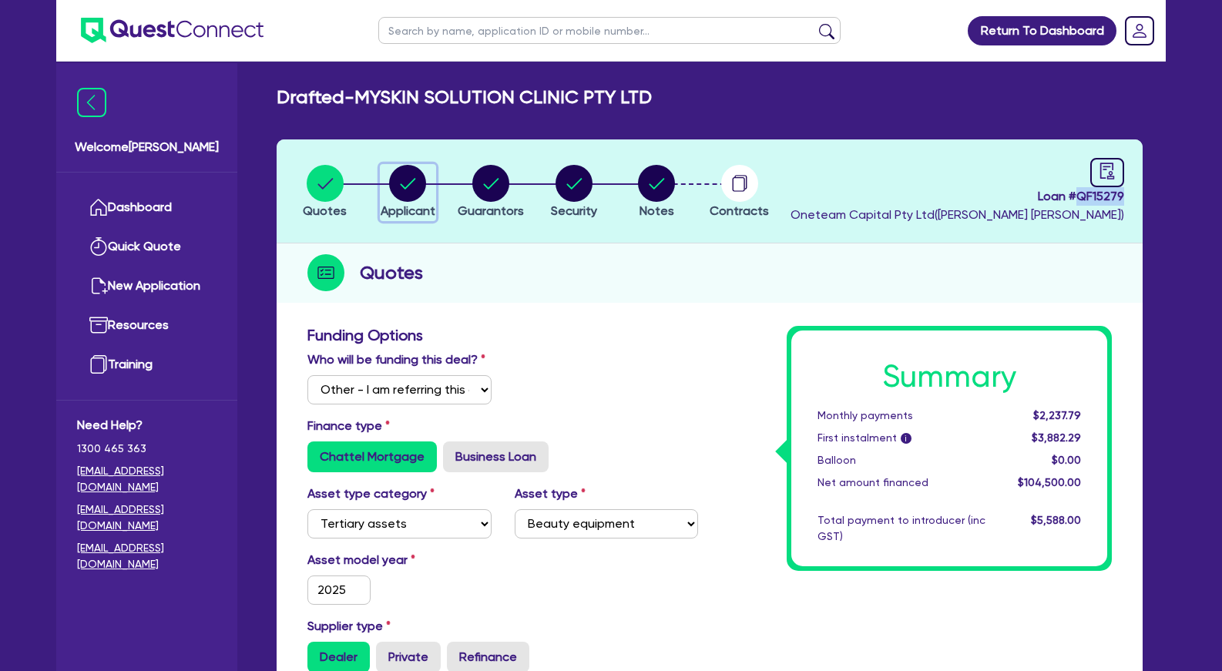 The width and height of the screenshot is (1222, 671). What do you see at coordinates (371, 494) in the screenshot?
I see `label: Asset type category` at bounding box center [371, 494].